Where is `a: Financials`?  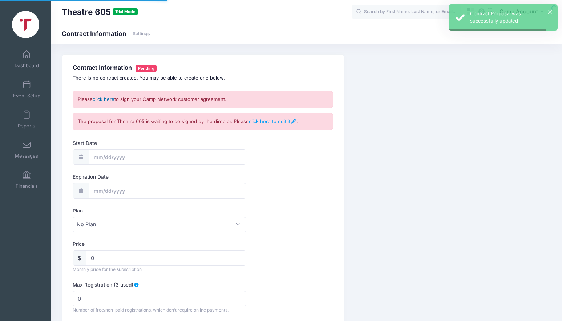 a: Financials is located at coordinates (27, 180).